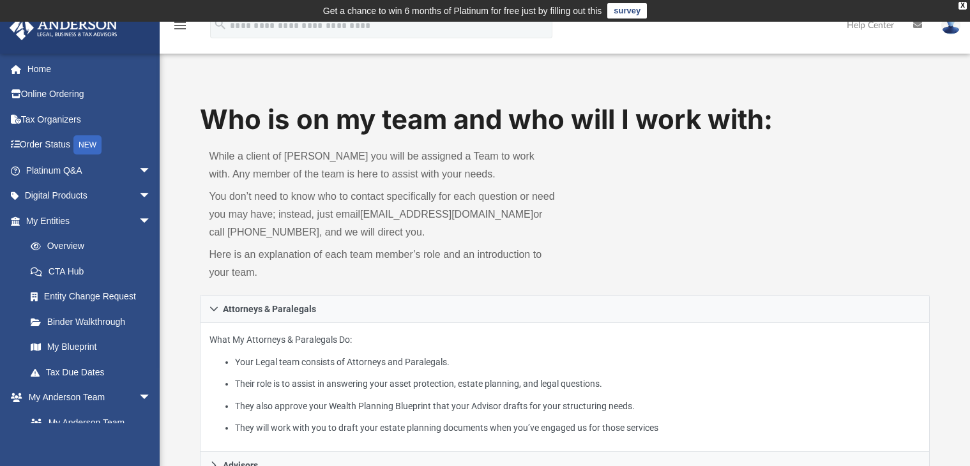 Image resolution: width=970 pixels, height=466 pixels. I want to click on li: They also approve your Wealth Planning Blueprint that your Advisor drafts for your structuring ne..., so click(577, 406).